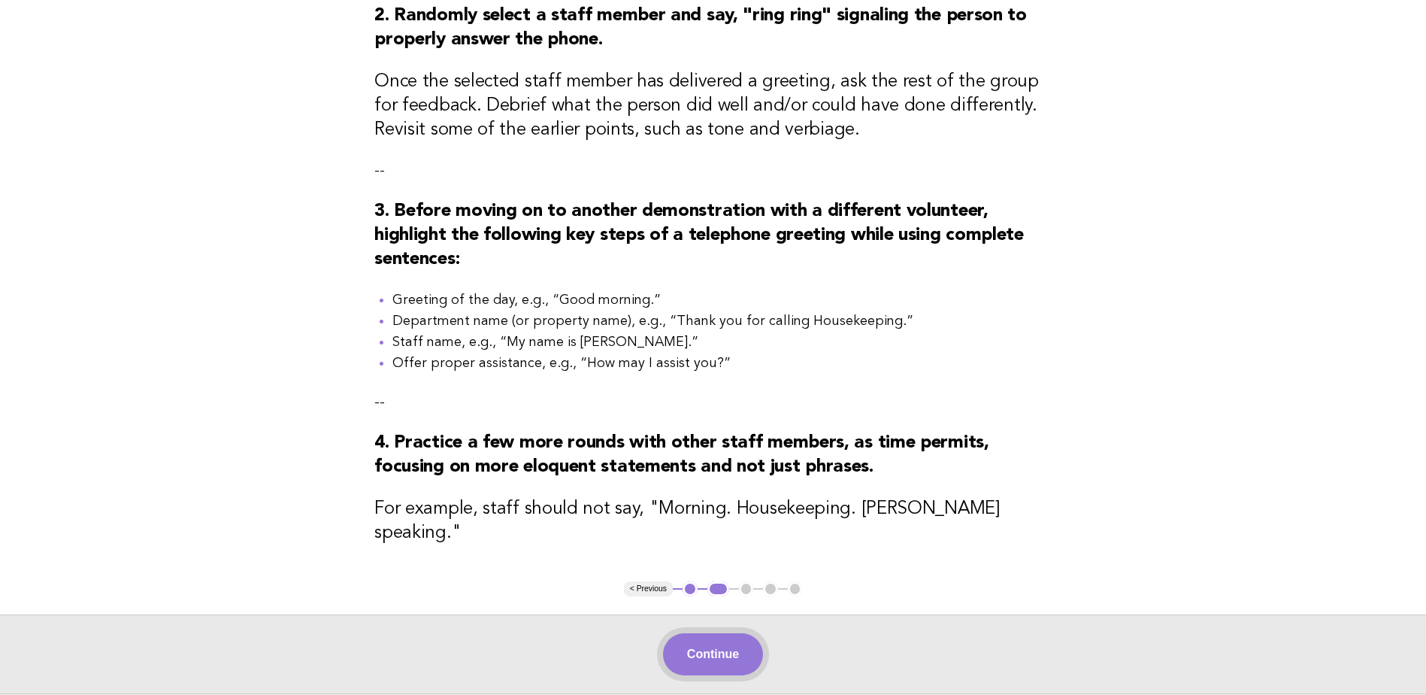 The image size is (1426, 695). What do you see at coordinates (713, 106) in the screenshot?
I see `h3: Once the selected staff member has delivered a greeting, ask the rest of the group for feedback. ...` at bounding box center [713, 106].